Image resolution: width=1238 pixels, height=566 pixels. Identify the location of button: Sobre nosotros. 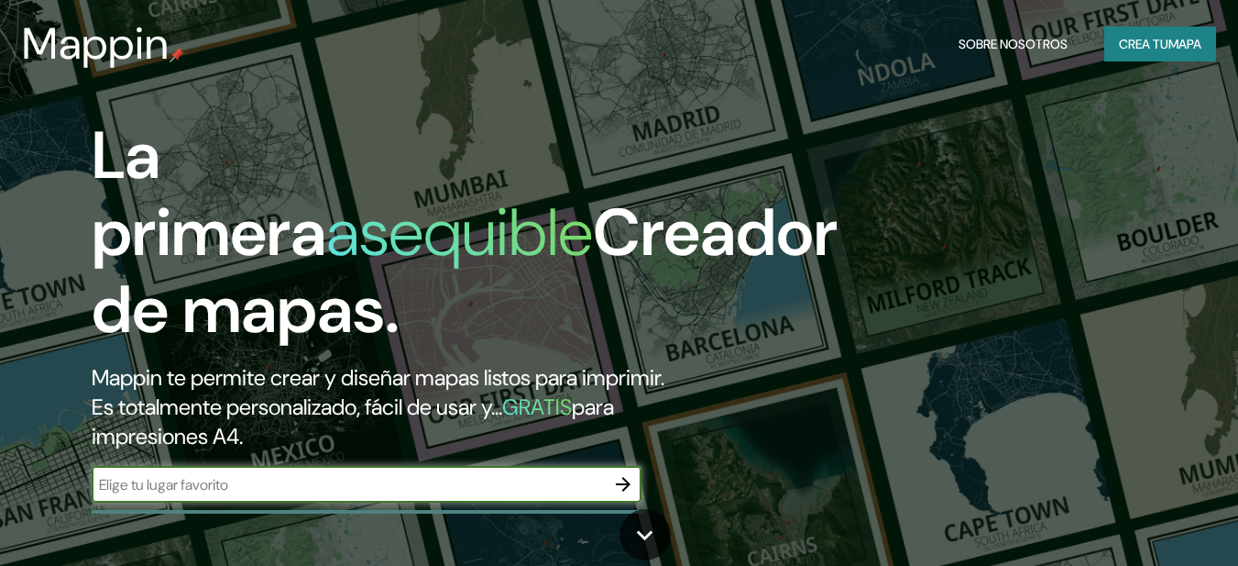
(1013, 44).